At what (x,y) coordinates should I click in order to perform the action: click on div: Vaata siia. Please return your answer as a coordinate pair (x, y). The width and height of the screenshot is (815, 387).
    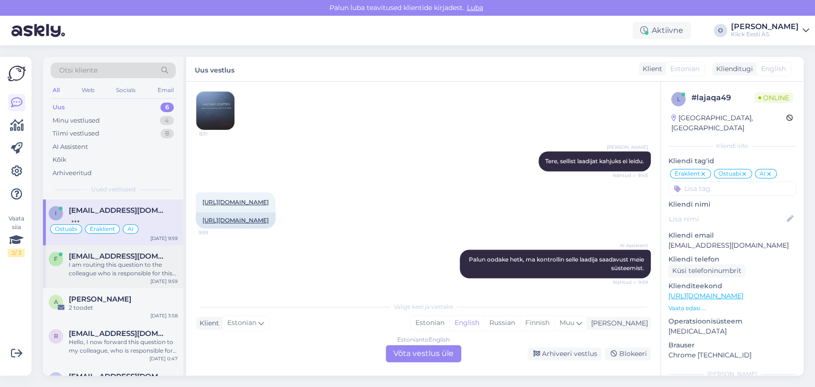
    Looking at the image, I should click on (16, 236).